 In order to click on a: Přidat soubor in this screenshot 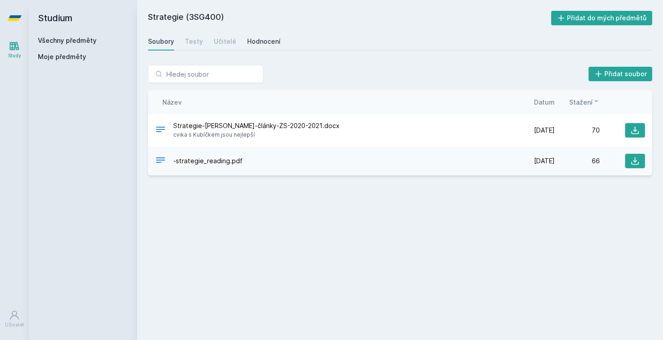, I will do `click(620, 74)`.